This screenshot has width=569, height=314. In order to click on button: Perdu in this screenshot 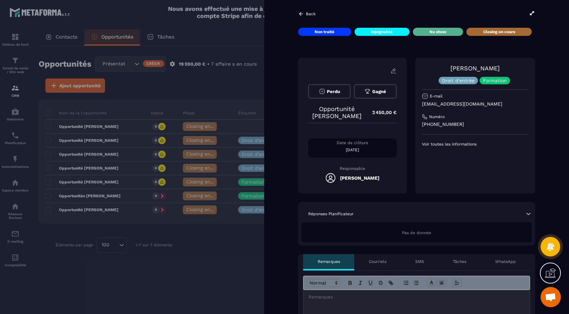, I will do `click(329, 91)`.